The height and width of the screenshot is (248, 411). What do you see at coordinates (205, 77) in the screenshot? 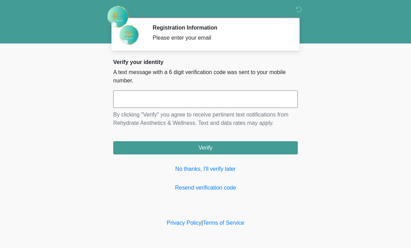
I see `p: A text message with a 6 digit verification code was sent to your mobile number.` at bounding box center [205, 77].